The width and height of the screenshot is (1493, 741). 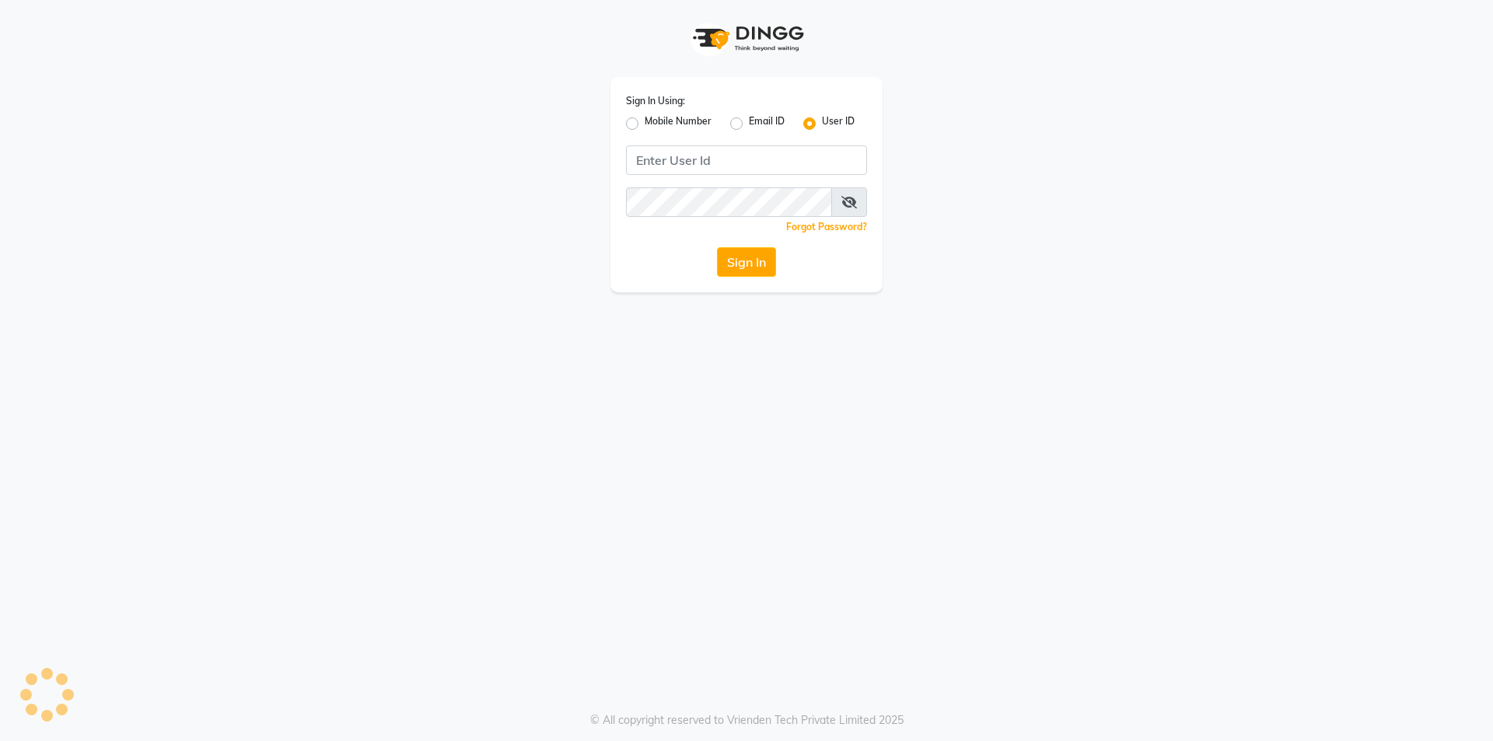 What do you see at coordinates (767, 124) in the screenshot?
I see `label: Email ID` at bounding box center [767, 124].